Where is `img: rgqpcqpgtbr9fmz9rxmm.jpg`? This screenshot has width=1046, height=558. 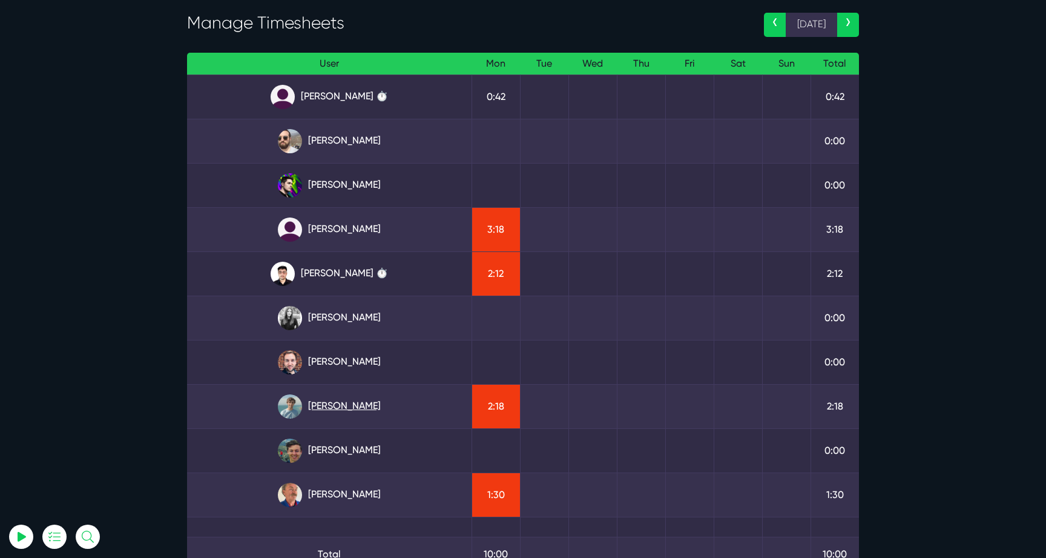
img: rgqpcqpgtbr9fmz9rxmm.jpg is located at coordinates (290, 318).